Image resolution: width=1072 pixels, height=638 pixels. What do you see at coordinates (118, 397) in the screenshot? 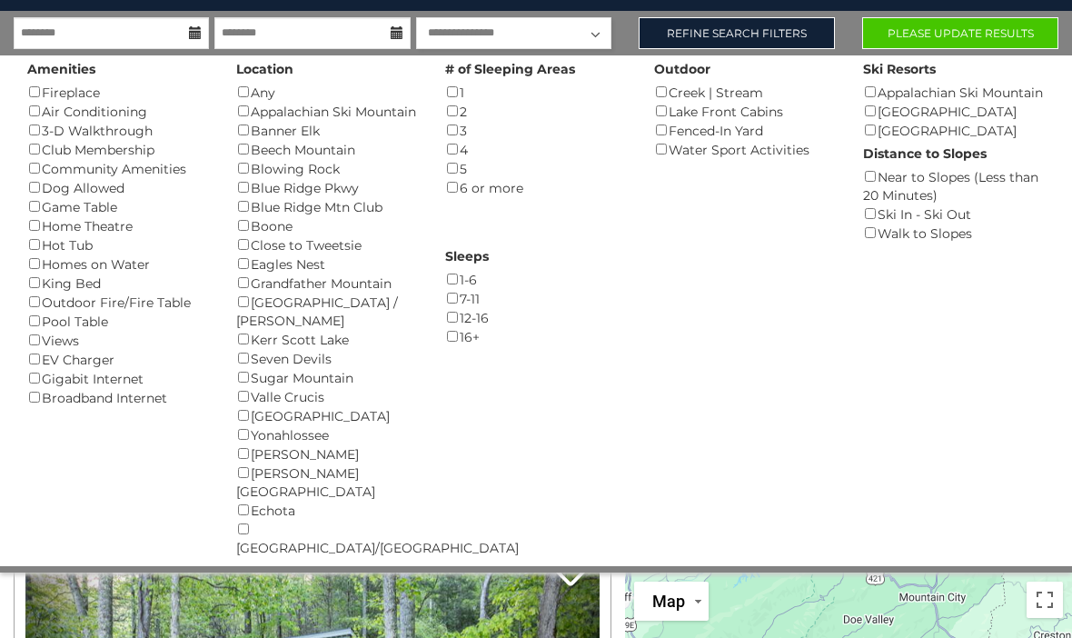
I see `div: Broadband Internet` at bounding box center [118, 397].